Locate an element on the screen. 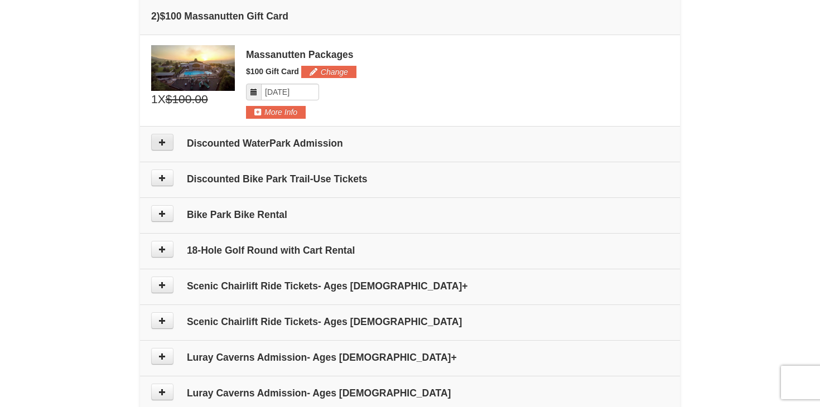 Image resolution: width=820 pixels, height=407 pixels. img: 6619879-1.jpg is located at coordinates (193, 68).